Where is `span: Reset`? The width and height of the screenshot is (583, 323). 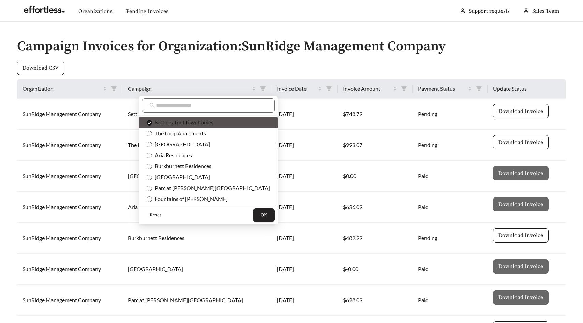 span: Reset is located at coordinates (155, 215).